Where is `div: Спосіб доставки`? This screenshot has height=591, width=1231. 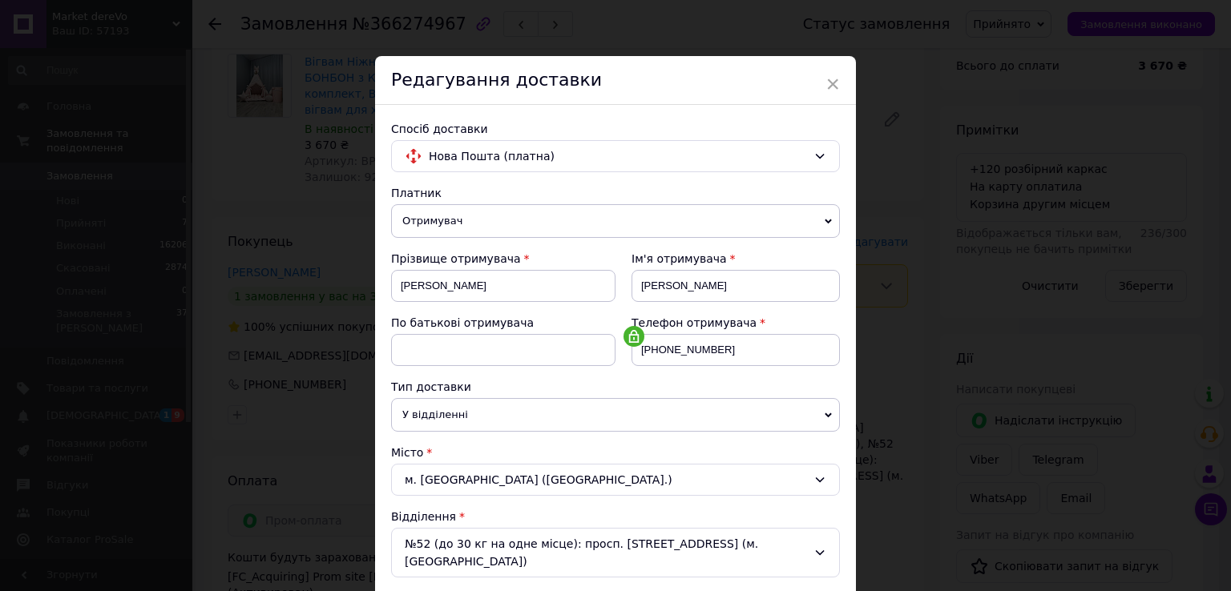
div: Спосіб доставки is located at coordinates (615, 129).